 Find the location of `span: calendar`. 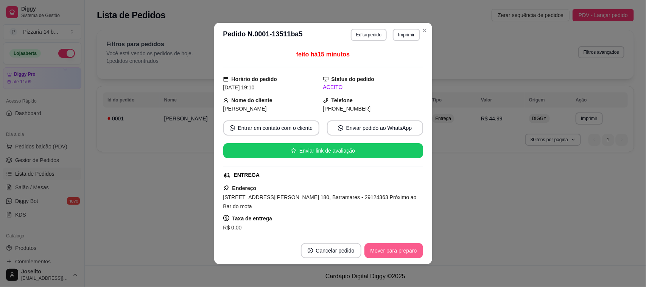

span: calendar is located at coordinates (226, 79).